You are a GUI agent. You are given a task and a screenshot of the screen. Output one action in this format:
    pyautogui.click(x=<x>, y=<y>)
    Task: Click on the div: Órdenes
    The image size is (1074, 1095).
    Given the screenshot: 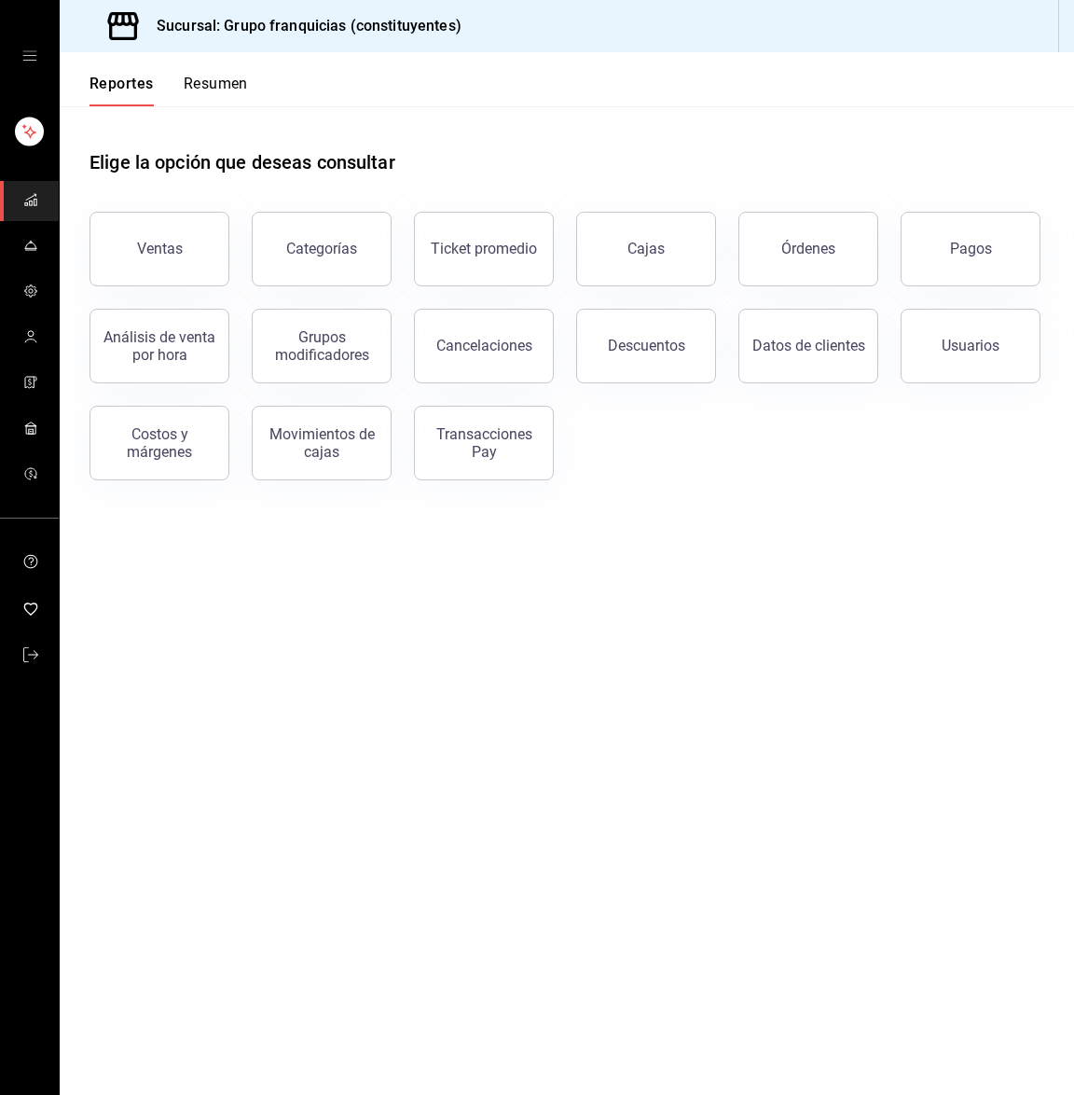 What is the action you would take?
    pyautogui.click(x=808, y=248)
    